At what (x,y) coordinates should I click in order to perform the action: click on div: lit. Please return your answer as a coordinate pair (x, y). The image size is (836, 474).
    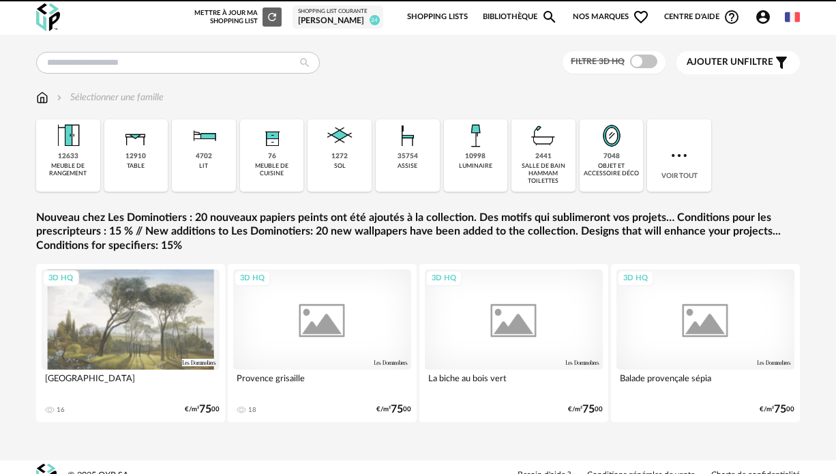
    Looking at the image, I should click on (203, 166).